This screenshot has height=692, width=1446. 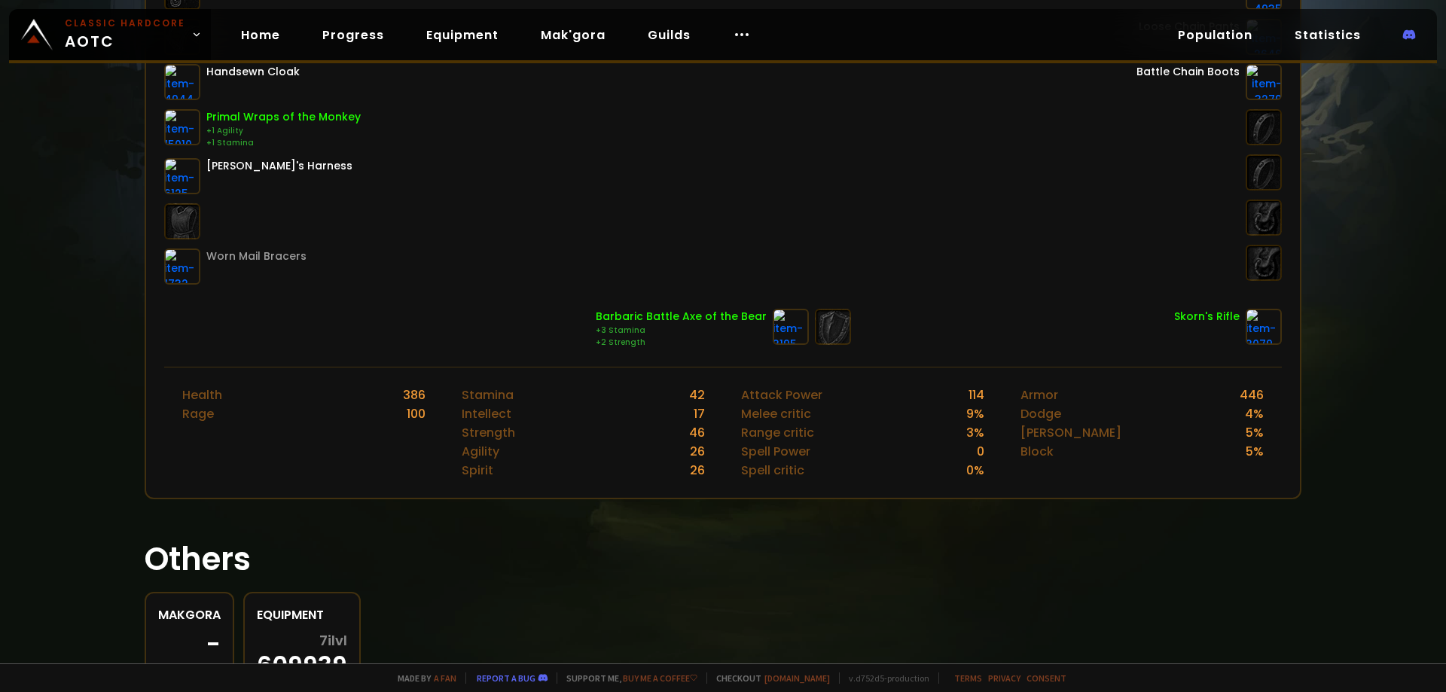 I want to click on img: item-15010, so click(x=182, y=127).